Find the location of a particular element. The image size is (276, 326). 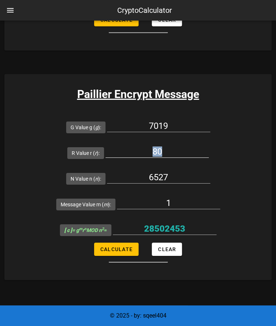

h3: Decode: is located at coordinates (138, 312).